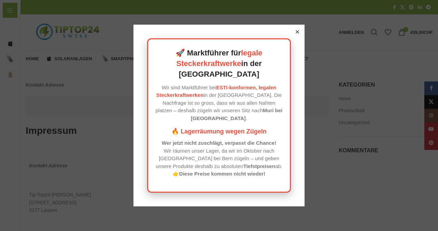  What do you see at coordinates (219, 58) in the screenshot?
I see `a: legale Steckerkraftwerke` at bounding box center [219, 58].